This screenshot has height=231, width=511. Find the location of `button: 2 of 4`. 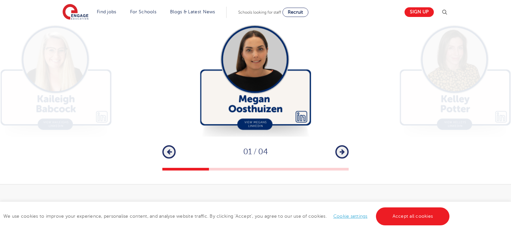

button: 2 of 4 is located at coordinates (232, 169).